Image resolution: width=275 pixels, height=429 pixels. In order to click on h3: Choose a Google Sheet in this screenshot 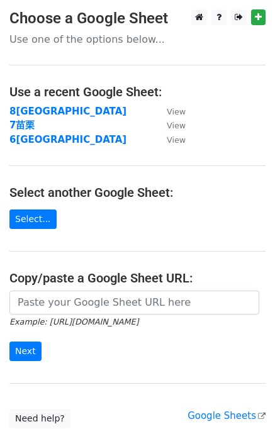, I will do `click(137, 18)`.